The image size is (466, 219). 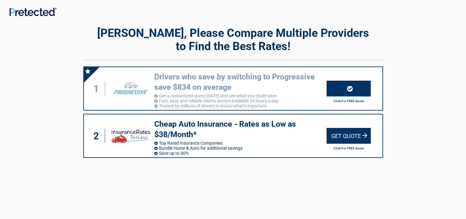 What do you see at coordinates (33, 12) in the screenshot?
I see `img: Main Logo` at bounding box center [33, 12].